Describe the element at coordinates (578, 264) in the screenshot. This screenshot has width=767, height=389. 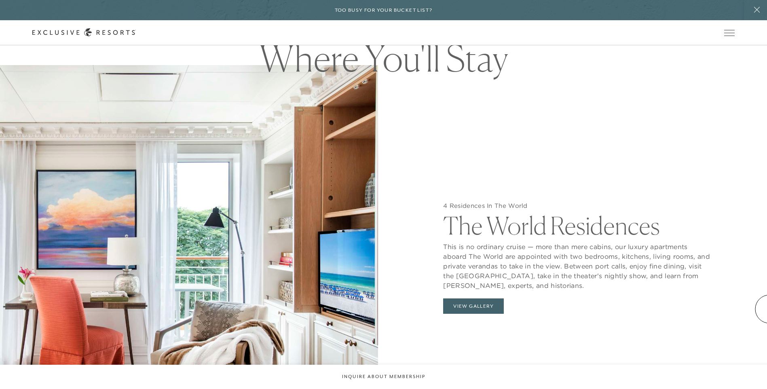
I see `p: This is no ordinary cruise — more than mere cabins, our luxury apartments aboard The World are ap...` at that location.